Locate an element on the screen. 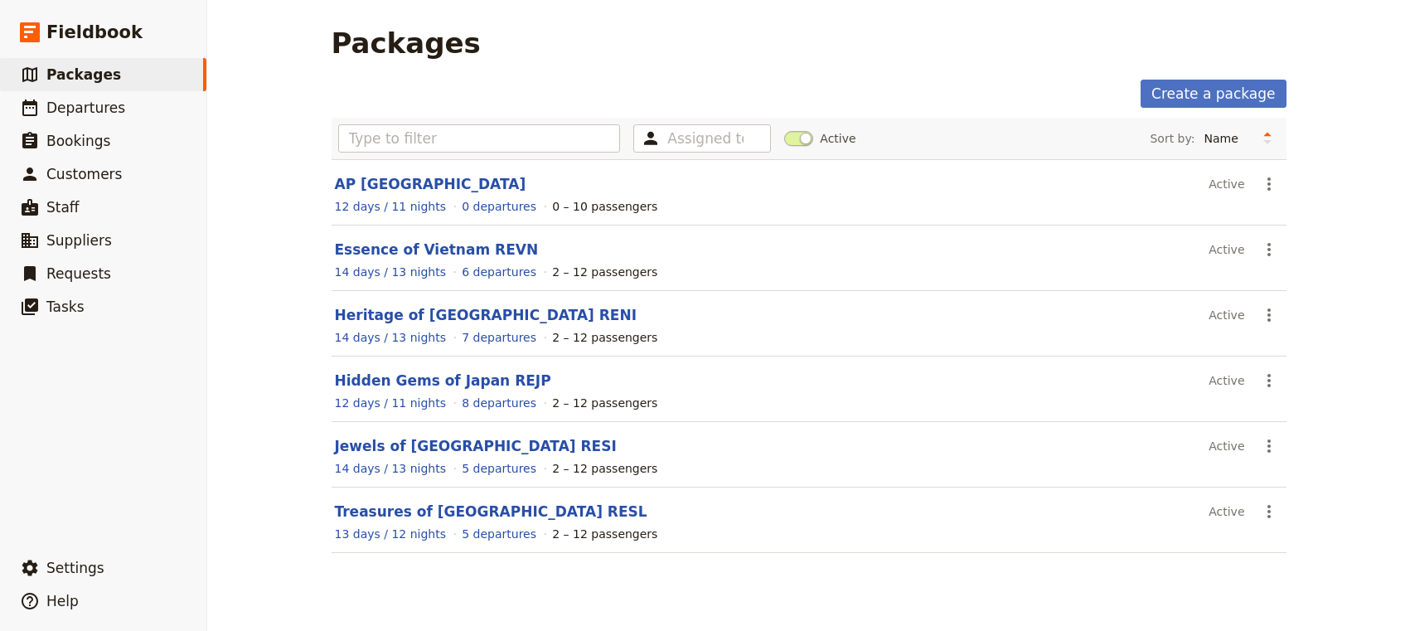 Image resolution: width=1410 pixels, height=631 pixels. button: Change sort direction is located at coordinates (1268, 138).